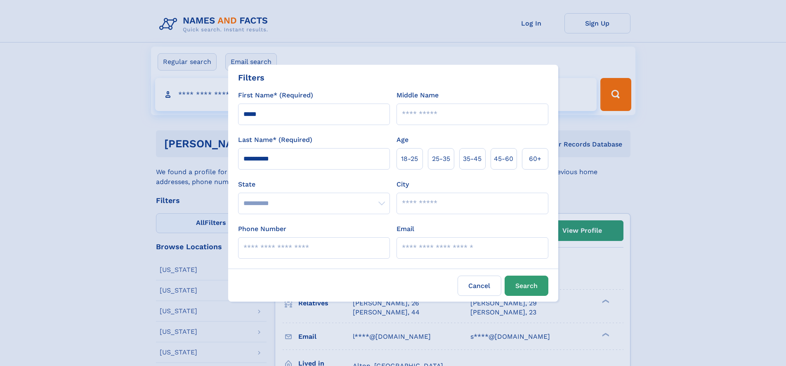 The height and width of the screenshot is (366, 786). What do you see at coordinates (409, 159) in the screenshot?
I see `span: 18‑25` at bounding box center [409, 159].